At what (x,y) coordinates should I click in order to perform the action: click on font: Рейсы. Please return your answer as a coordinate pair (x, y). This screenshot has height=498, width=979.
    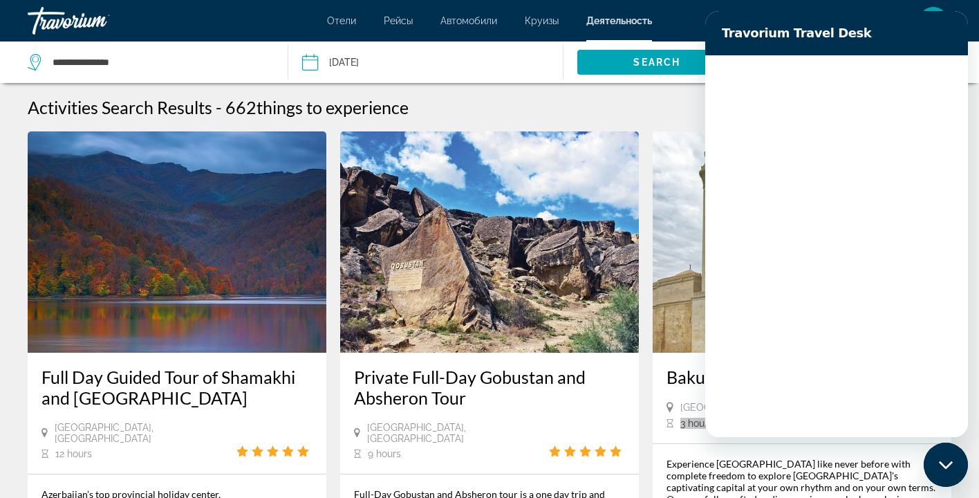
    Looking at the image, I should click on (398, 21).